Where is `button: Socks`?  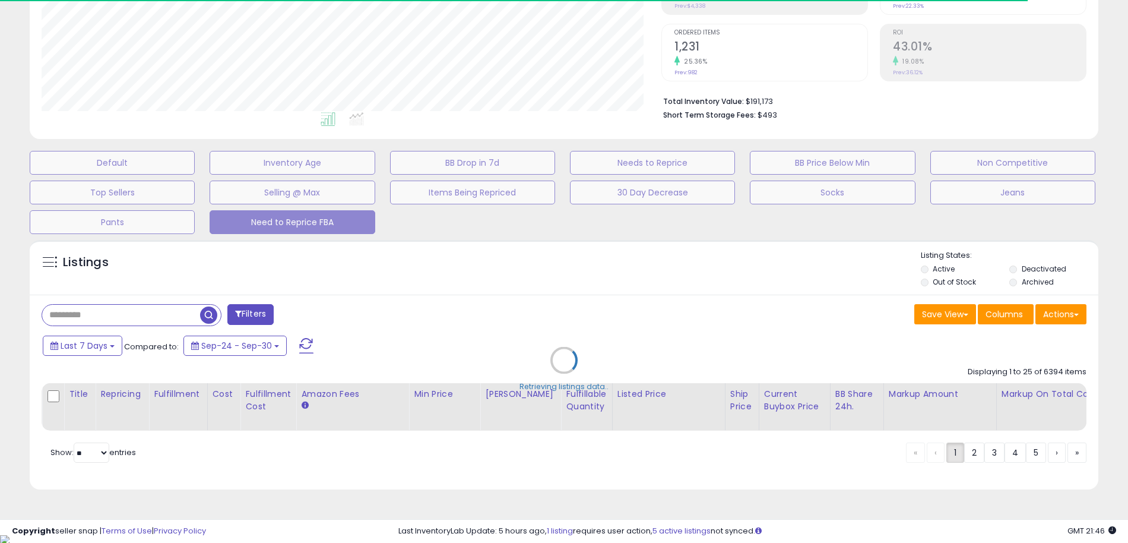
button: Socks is located at coordinates (832, 192).